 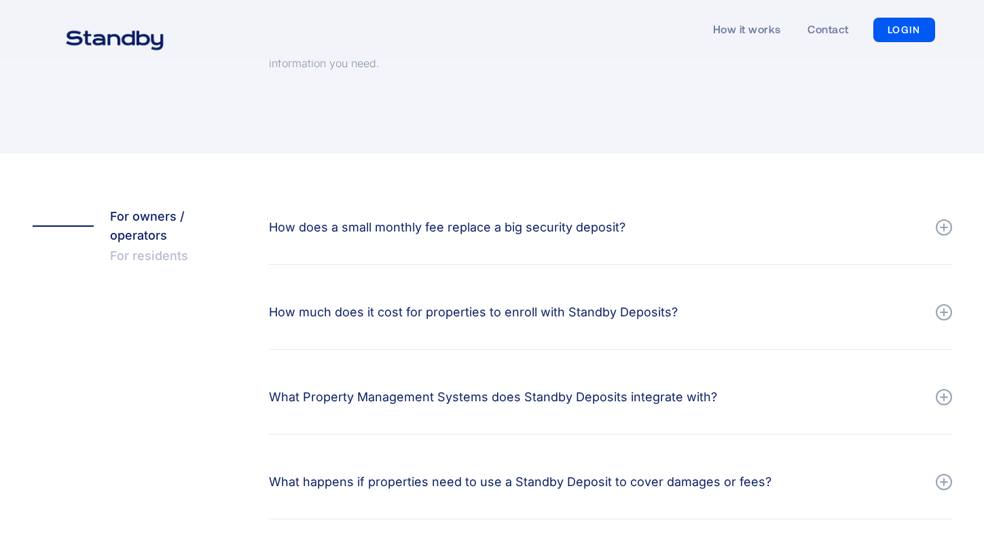 I want to click on a: LOGIN, so click(x=904, y=30).